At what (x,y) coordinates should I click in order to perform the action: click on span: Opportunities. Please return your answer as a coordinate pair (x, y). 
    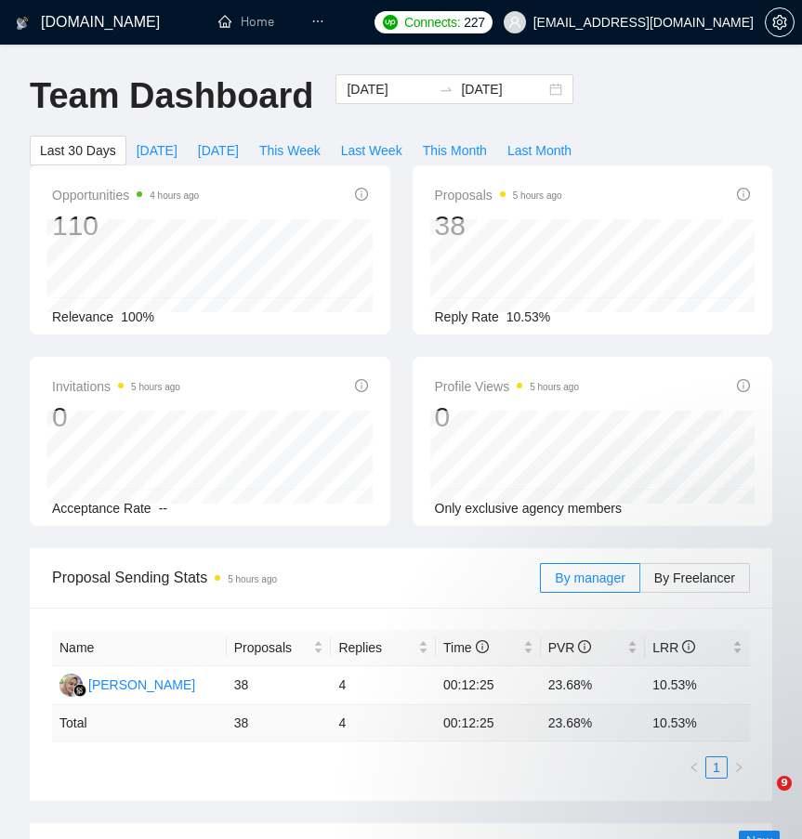
    Looking at the image, I should click on (125, 195).